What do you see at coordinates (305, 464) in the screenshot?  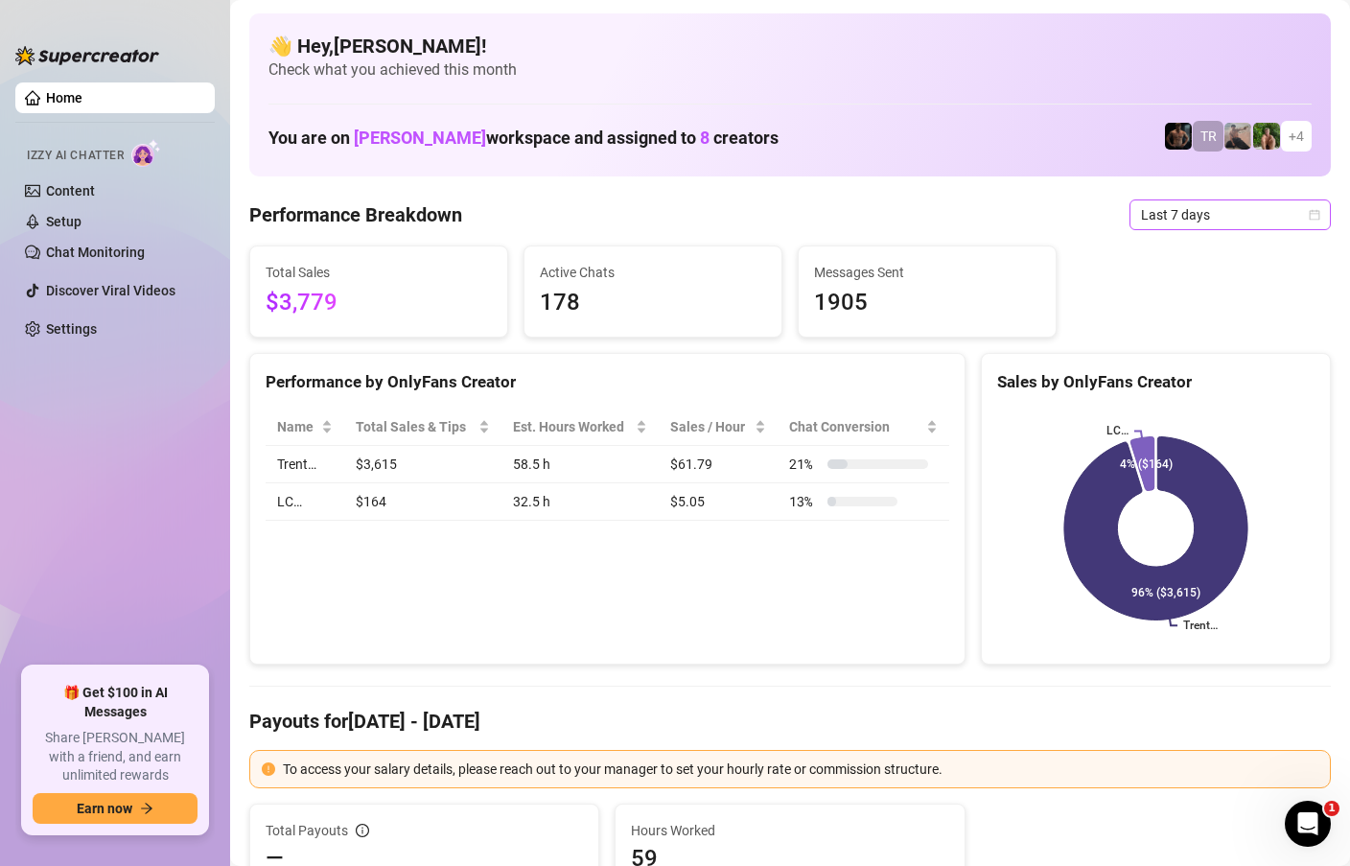 I see `td: Trent…` at bounding box center [305, 464].